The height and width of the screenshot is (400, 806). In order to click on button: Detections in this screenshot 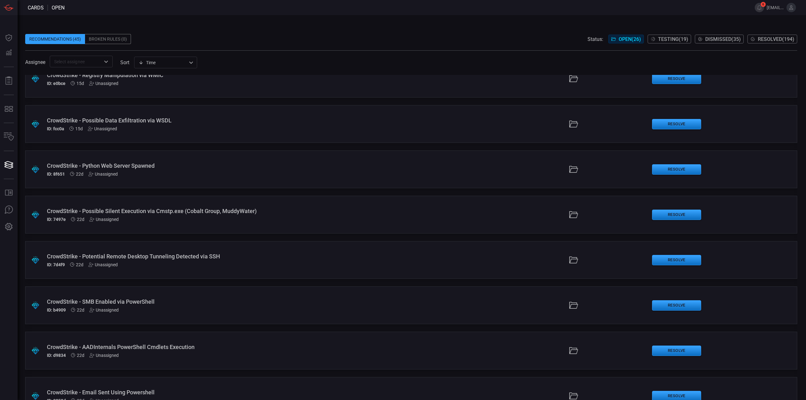, I will do `click(9, 53)`.